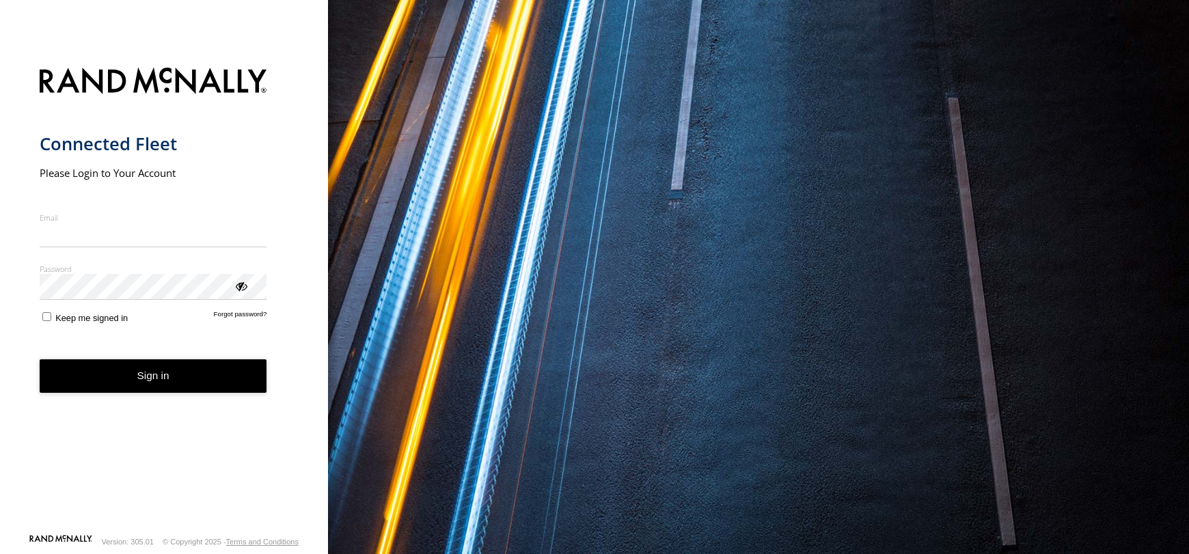  Describe the element at coordinates (92, 318) in the screenshot. I see `span: Keep me signed in` at that location.